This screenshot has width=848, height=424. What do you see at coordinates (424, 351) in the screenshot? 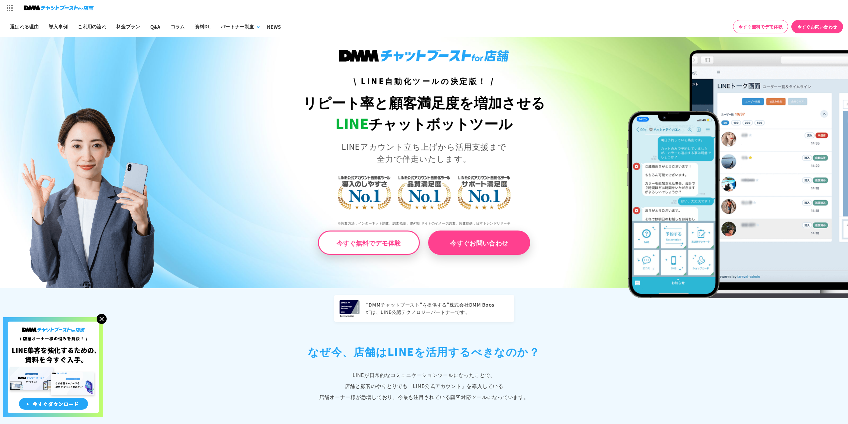
I see `h2: なぜ今、店舗は LINEを活用するべきなのか？` at bounding box center [424, 351].